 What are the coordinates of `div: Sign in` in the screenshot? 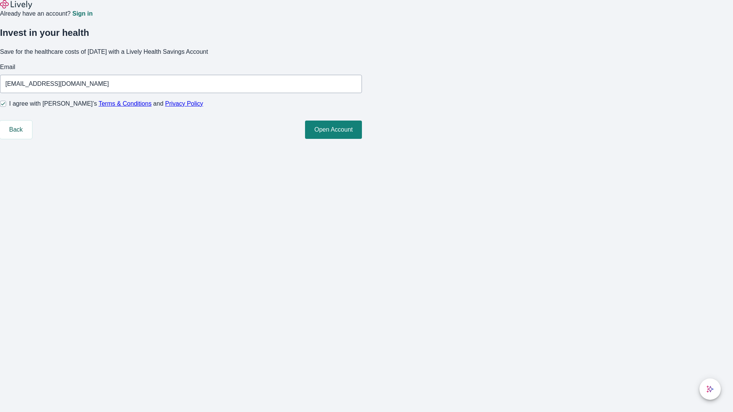 It's located at (82, 14).